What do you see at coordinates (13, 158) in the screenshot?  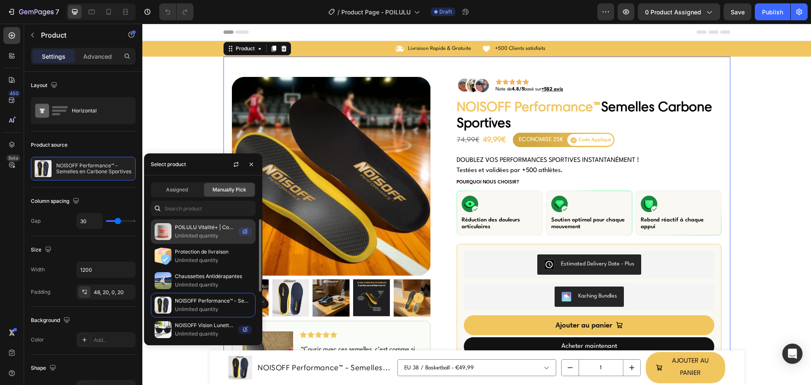 I see `div: Beta` at bounding box center [13, 158].